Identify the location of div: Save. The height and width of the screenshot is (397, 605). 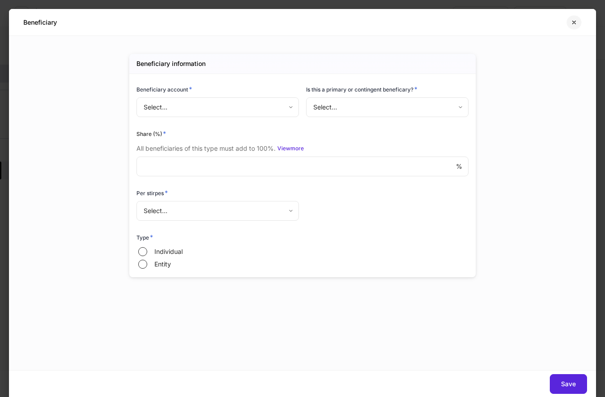
(568, 384).